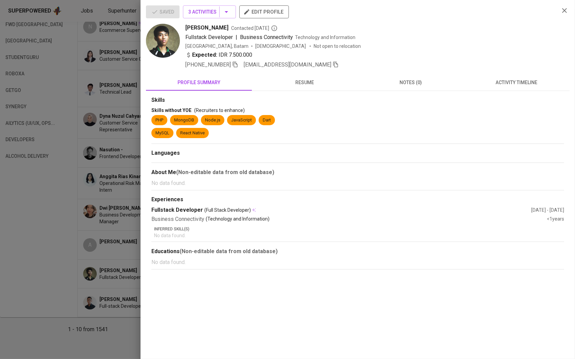  I want to click on p: Not open to relocation, so click(337, 46).